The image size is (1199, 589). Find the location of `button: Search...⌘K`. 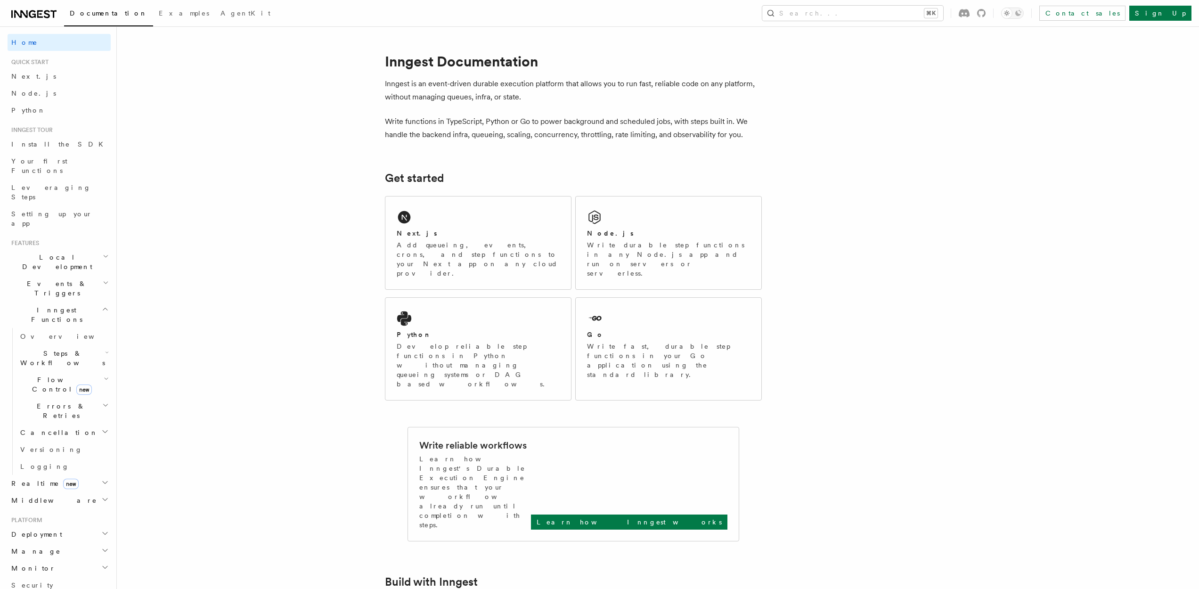

button: Search...⌘K is located at coordinates (852, 13).